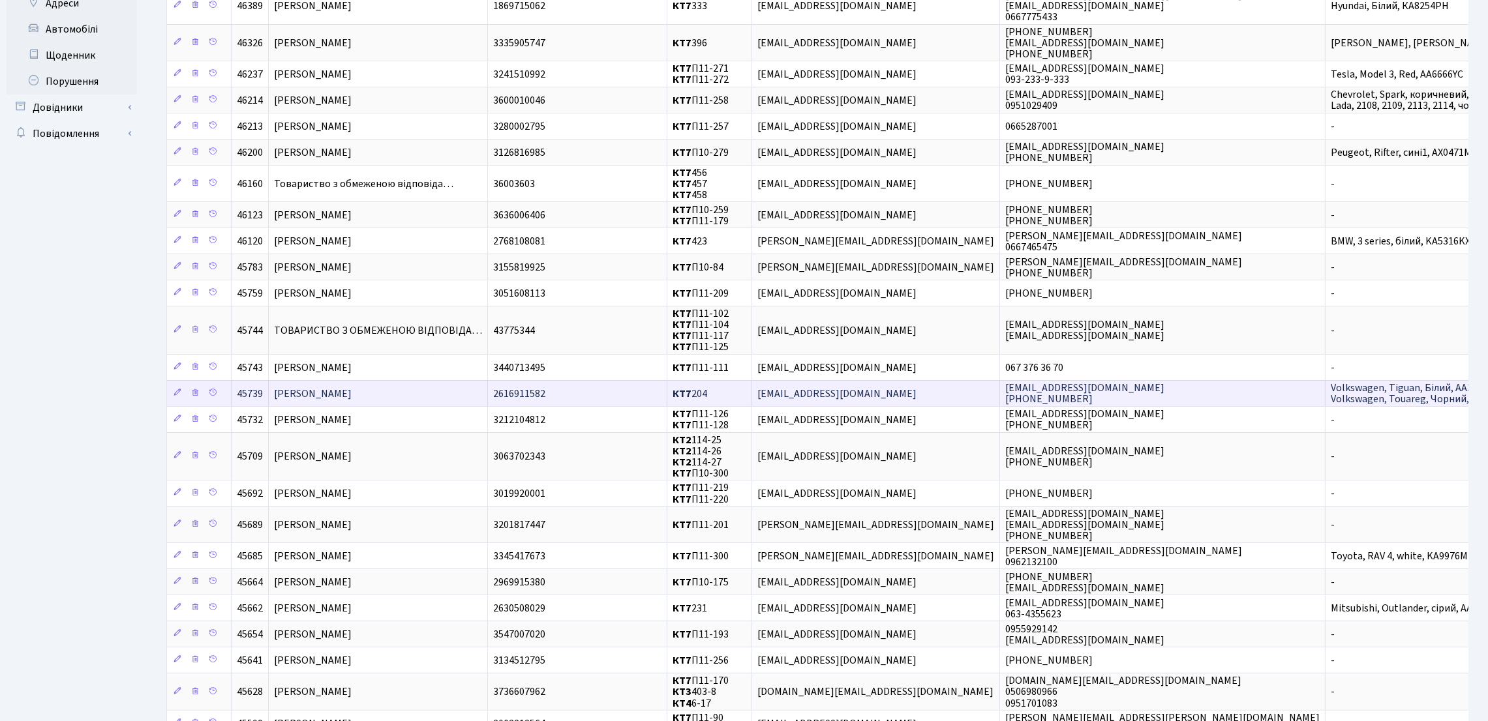 The width and height of the screenshot is (1488, 721). Describe the element at coordinates (700, 556) in the screenshot. I see `span: П11-300` at that location.